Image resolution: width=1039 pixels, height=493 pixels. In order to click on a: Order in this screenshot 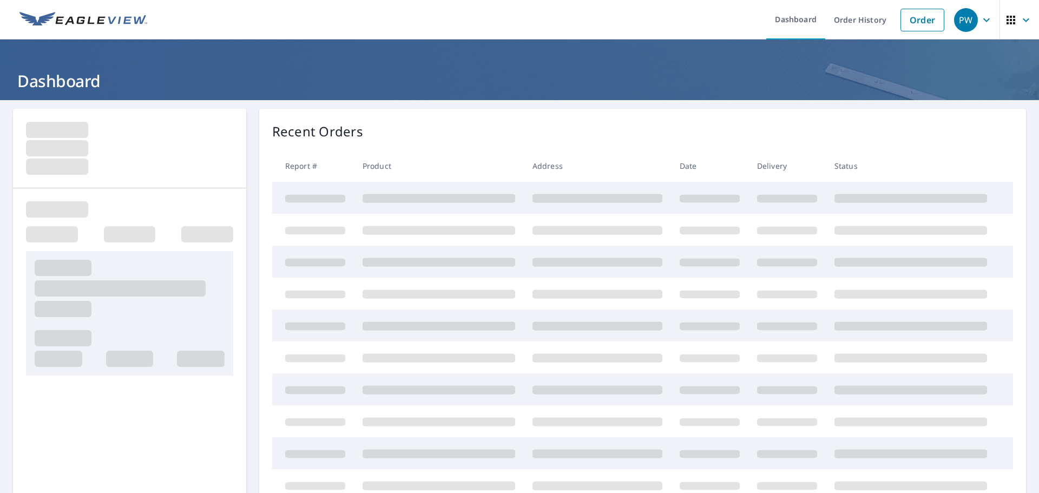, I will do `click(923, 20)`.